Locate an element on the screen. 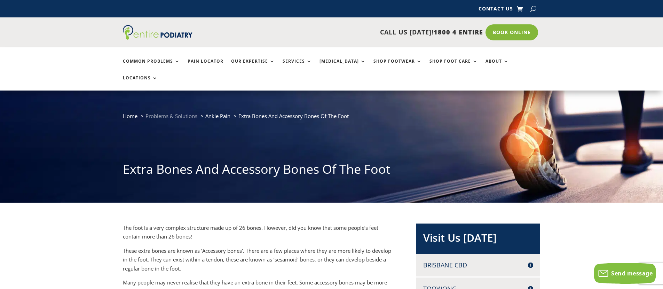  button: Send message is located at coordinates (625, 273).